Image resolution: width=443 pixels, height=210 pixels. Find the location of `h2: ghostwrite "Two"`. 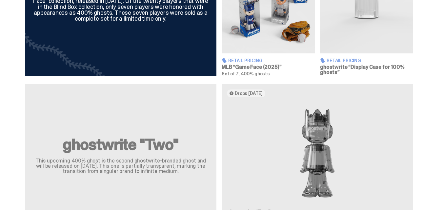

h2: ghostwrite "Two" is located at coordinates (121, 144).